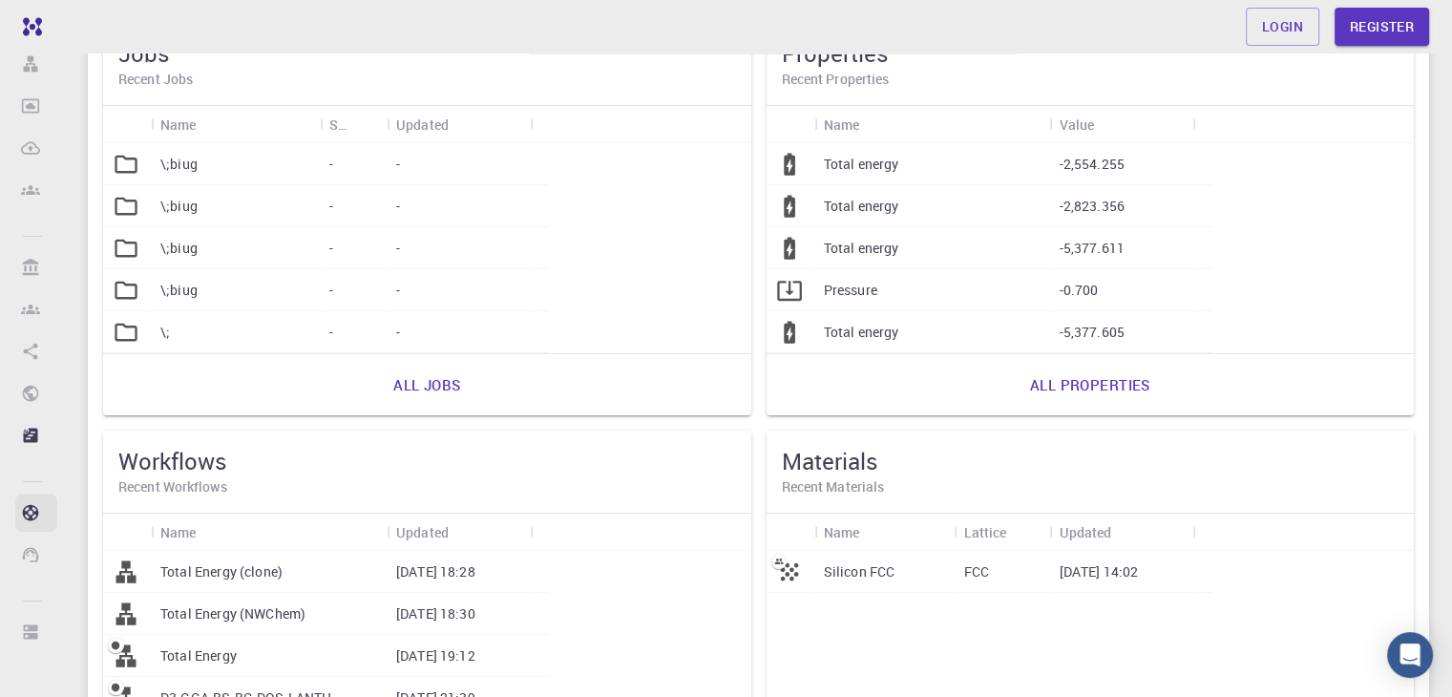 This screenshot has width=1452, height=697. I want to click on a: Register, so click(1382, 27).